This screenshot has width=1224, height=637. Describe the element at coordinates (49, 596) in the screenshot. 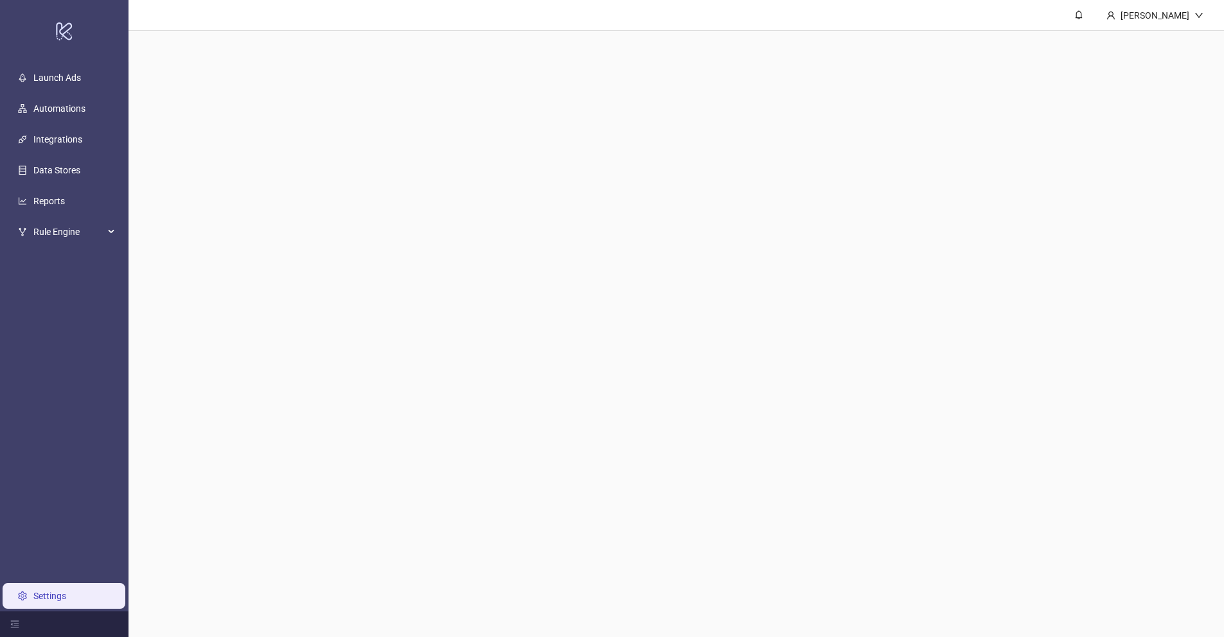

I see `a: Settings` at that location.